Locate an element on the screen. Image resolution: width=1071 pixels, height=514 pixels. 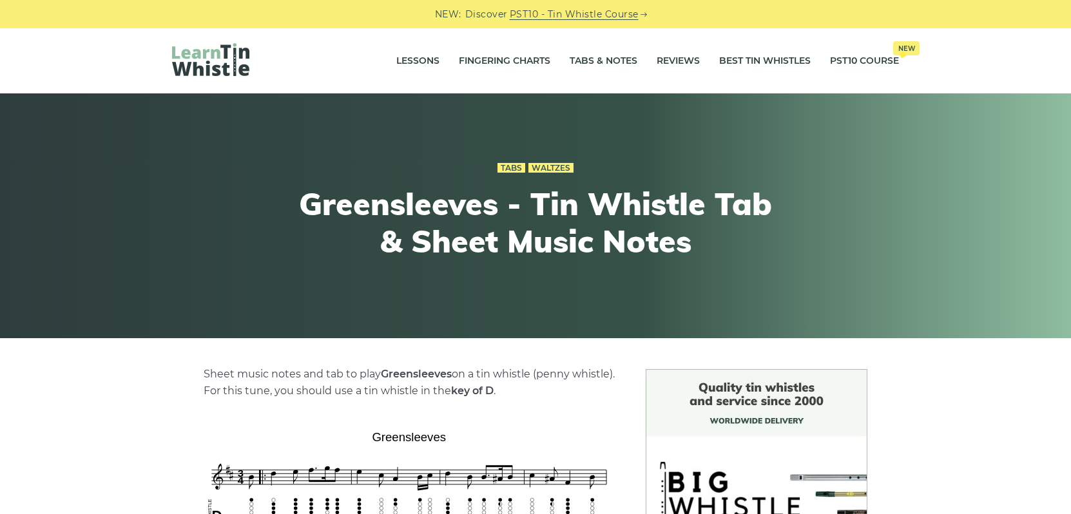
a: Reviews is located at coordinates (678, 61).